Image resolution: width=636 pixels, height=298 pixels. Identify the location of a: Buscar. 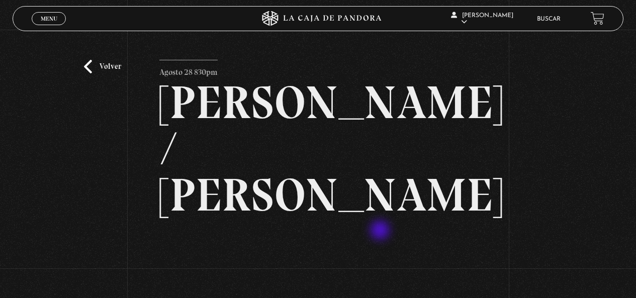
(548, 19).